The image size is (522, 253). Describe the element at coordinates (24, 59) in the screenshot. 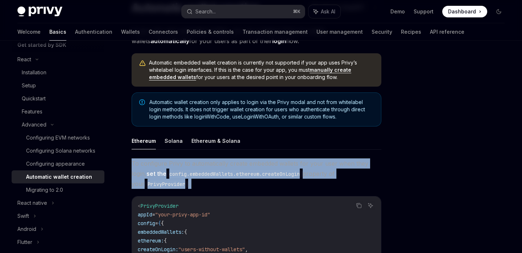

I see `div: React` at that location.